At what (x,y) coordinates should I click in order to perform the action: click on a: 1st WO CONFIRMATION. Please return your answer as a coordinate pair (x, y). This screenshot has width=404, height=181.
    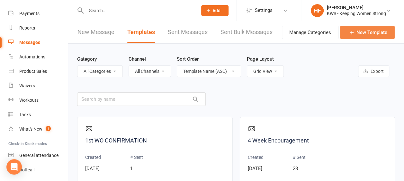
    Looking at the image, I should click on (155, 141).